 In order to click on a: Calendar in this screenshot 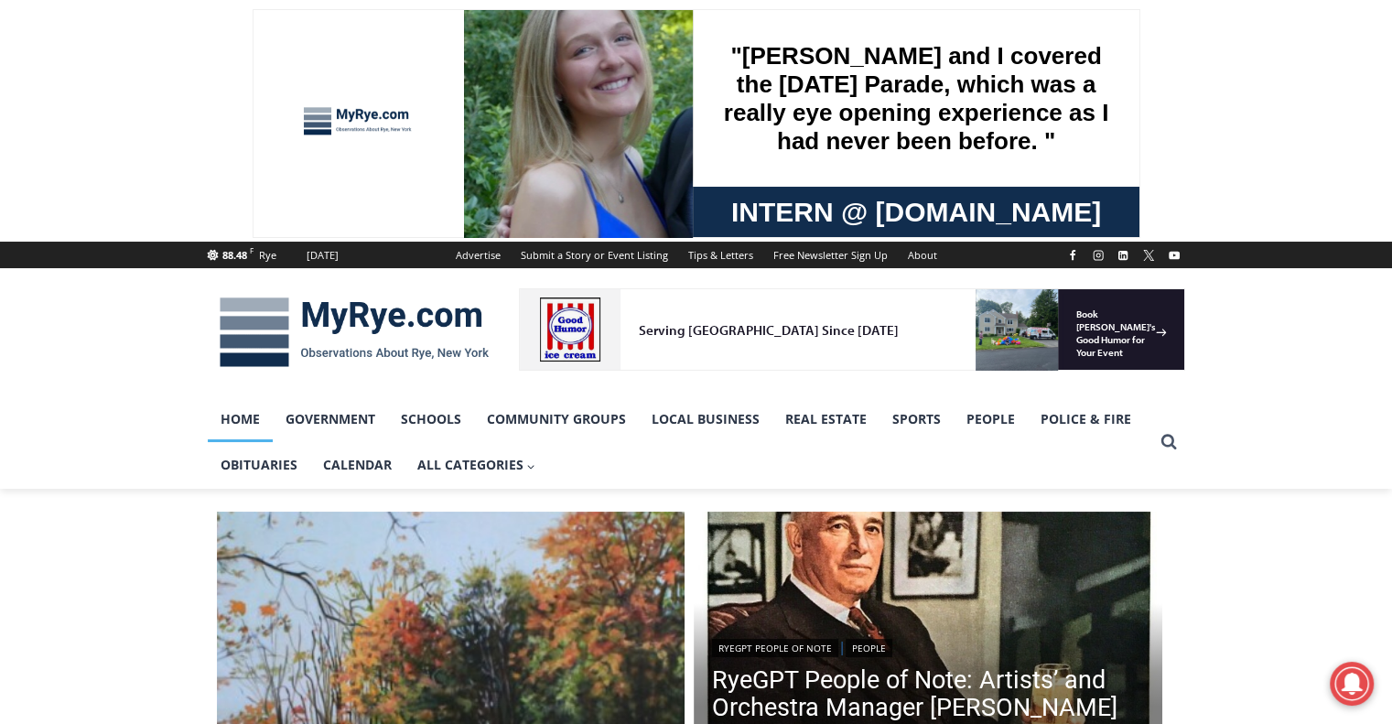, I will do `click(357, 465)`.